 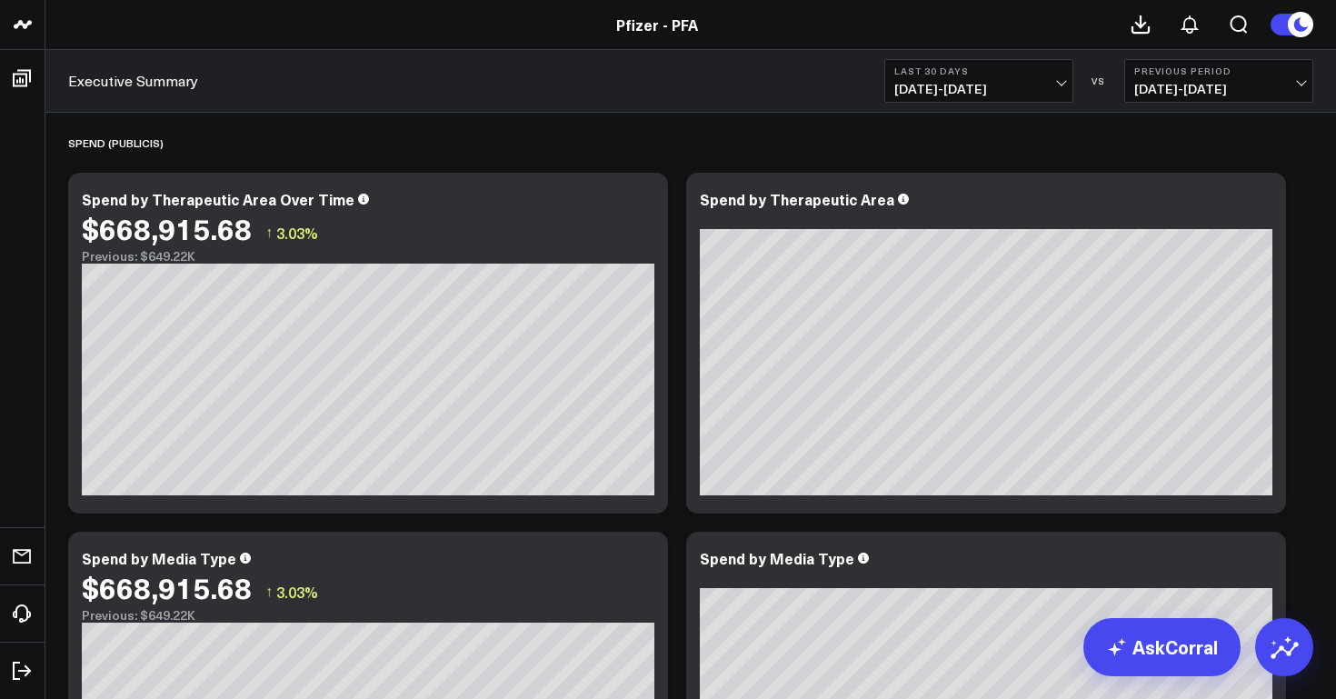 I want to click on a: AskCorral, so click(x=1161, y=647).